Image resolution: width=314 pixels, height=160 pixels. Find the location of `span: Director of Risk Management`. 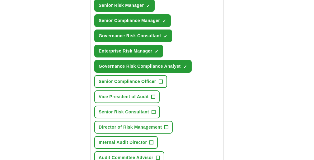

span: Director of Risk Management is located at coordinates (130, 127).